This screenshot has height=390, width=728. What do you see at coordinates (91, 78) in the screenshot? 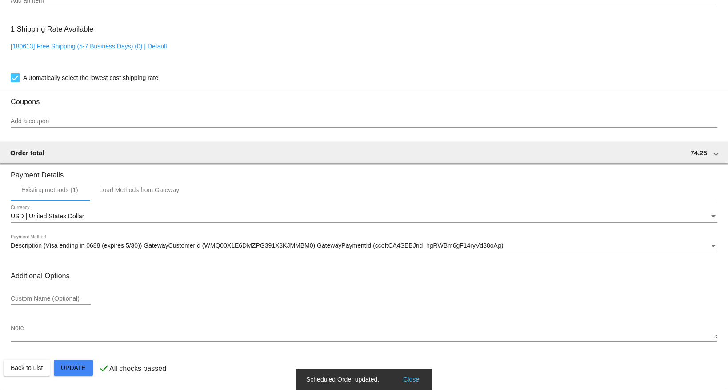
I see `span: Automatically select the lowest cost shipping rate` at bounding box center [91, 78].